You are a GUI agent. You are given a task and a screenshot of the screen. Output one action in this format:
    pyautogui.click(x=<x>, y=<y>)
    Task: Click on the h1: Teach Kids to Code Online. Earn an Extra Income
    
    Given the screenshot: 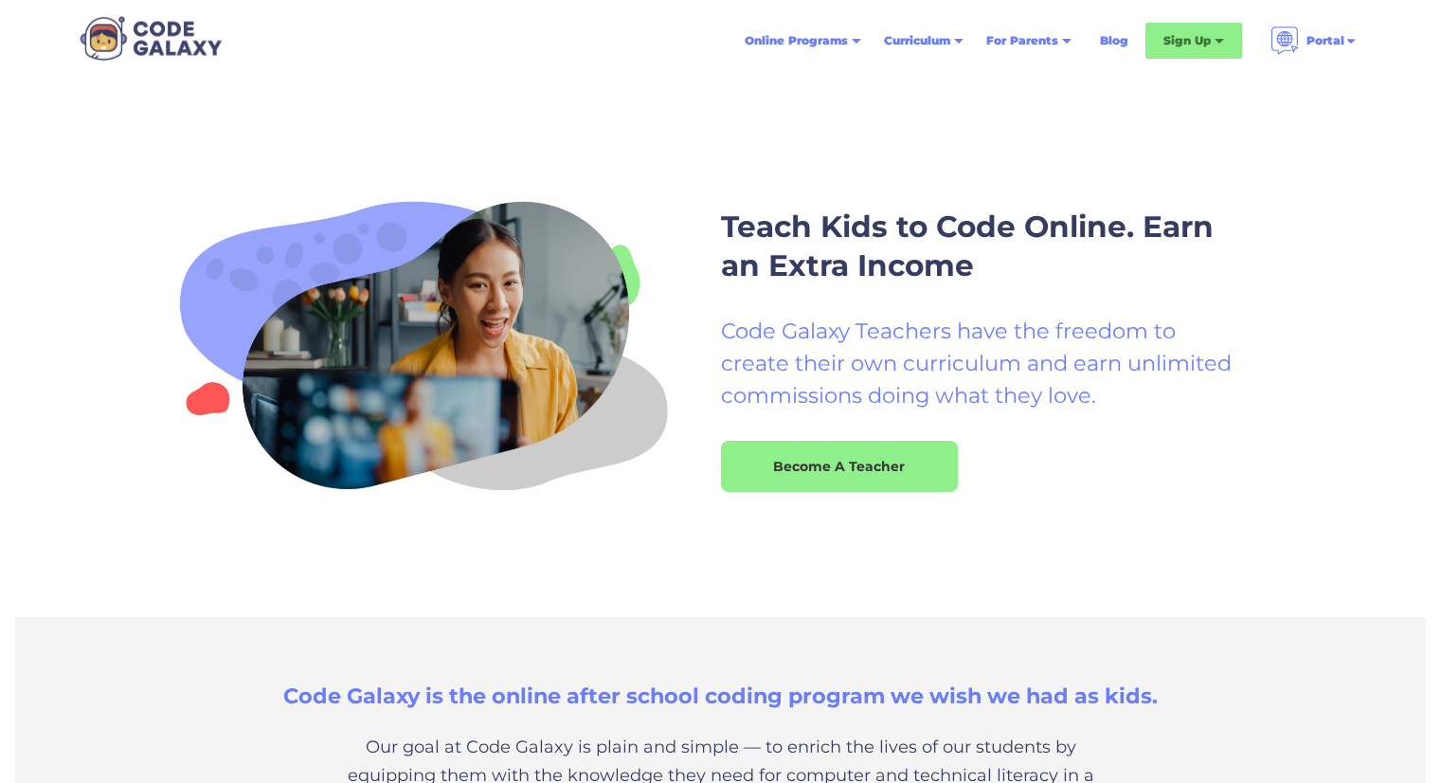 What is the action you would take?
    pyautogui.click(x=981, y=246)
    